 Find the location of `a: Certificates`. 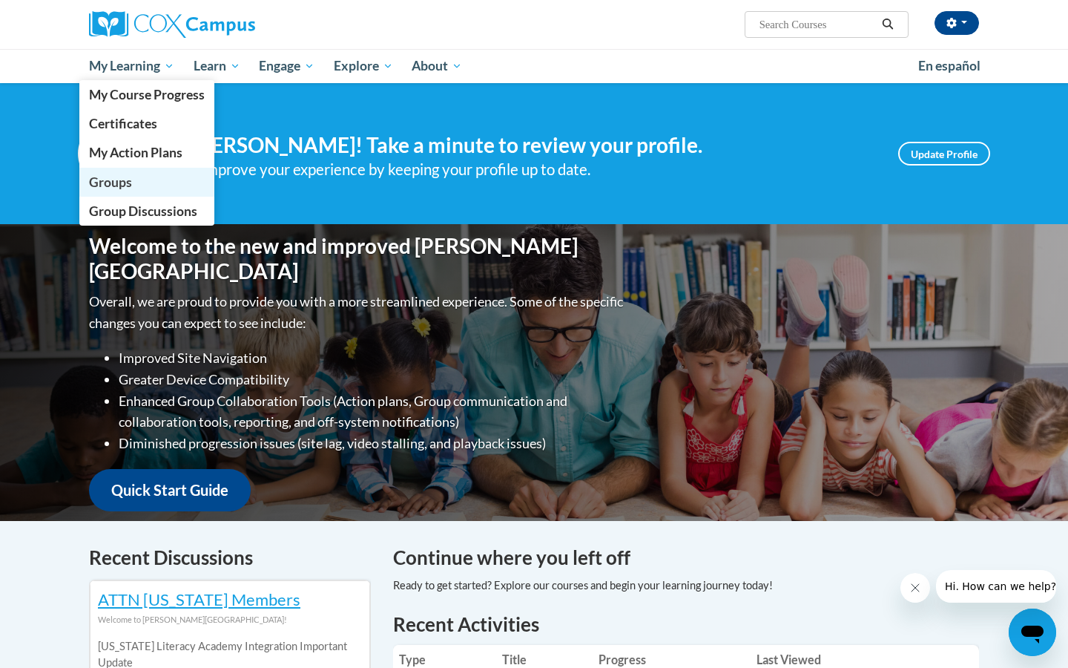

a: Certificates is located at coordinates (147, 123).